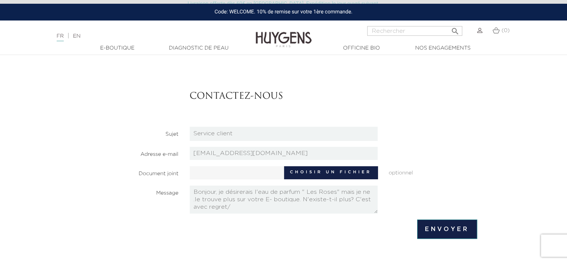 The width and height of the screenshot is (567, 262). I want to click on a: FR, so click(60, 37).